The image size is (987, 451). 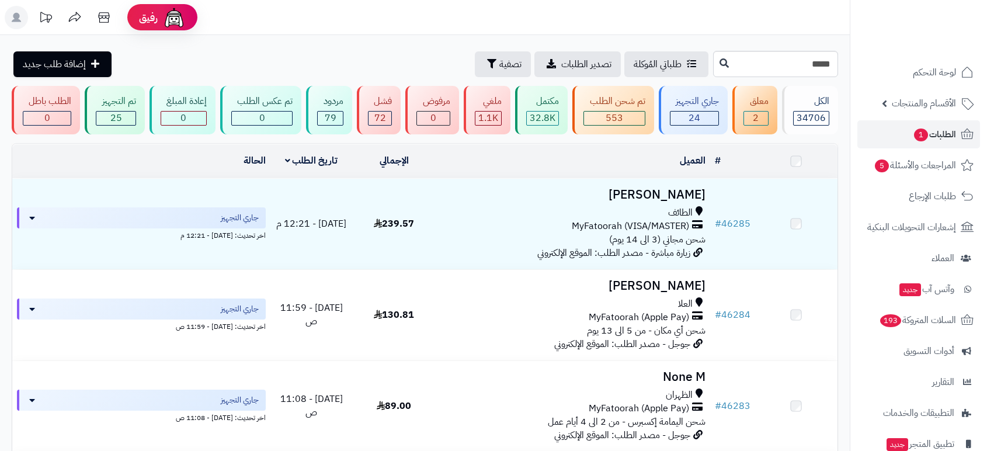 What do you see at coordinates (46, 110) in the screenshot?
I see `a: الطلب باطل 0` at bounding box center [46, 110].